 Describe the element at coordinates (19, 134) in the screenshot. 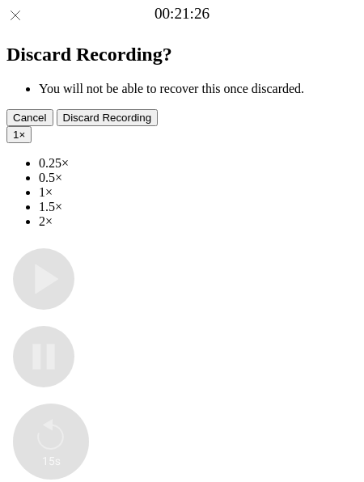

I see `button: 1×` at that location.